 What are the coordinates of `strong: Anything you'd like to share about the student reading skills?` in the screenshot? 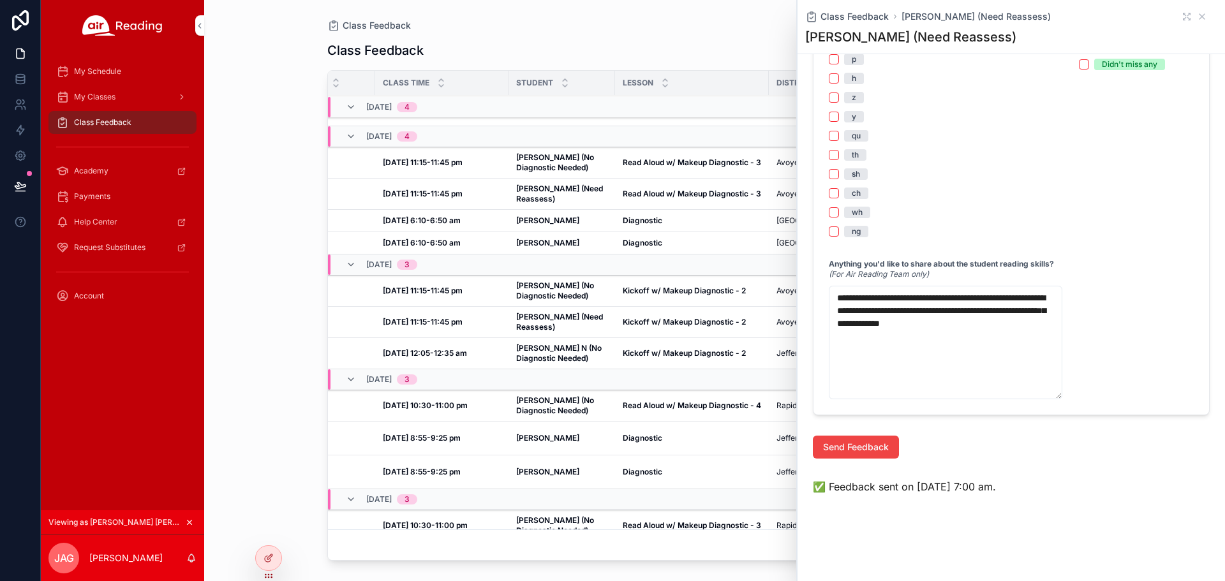 It's located at (941, 263).